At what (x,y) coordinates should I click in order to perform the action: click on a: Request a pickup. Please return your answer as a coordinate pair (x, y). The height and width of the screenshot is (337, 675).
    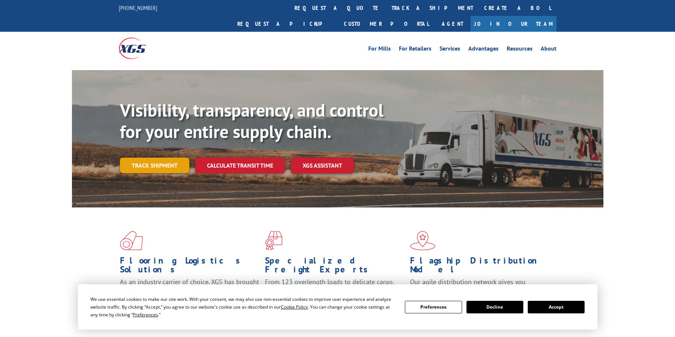
    Looking at the image, I should click on (285, 24).